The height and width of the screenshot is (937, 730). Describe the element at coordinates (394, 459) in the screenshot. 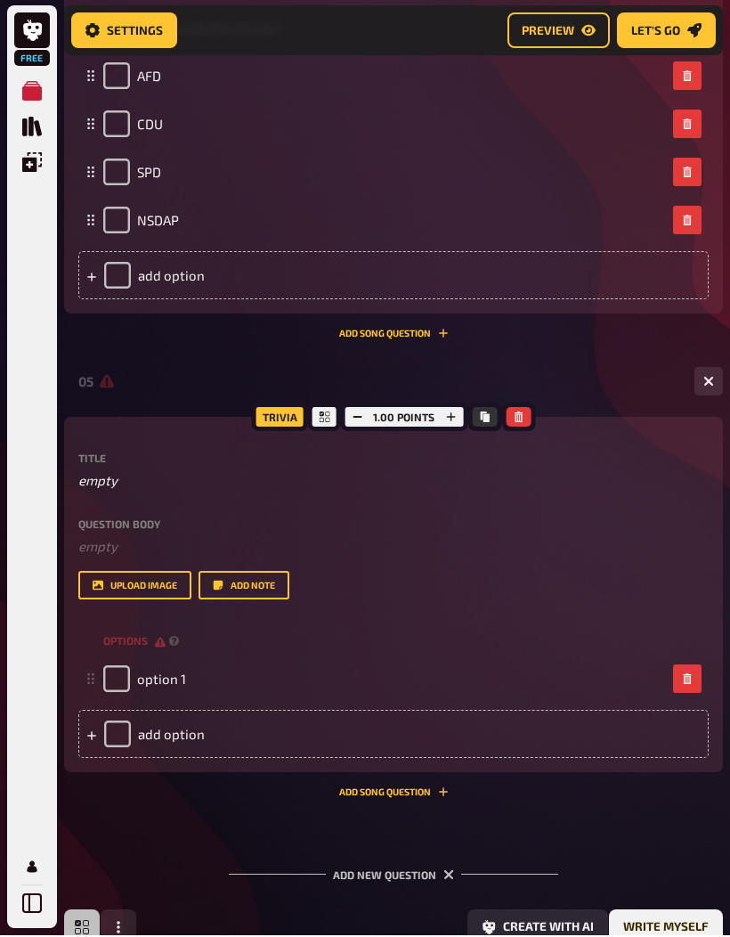

I see `label: Title` at that location.